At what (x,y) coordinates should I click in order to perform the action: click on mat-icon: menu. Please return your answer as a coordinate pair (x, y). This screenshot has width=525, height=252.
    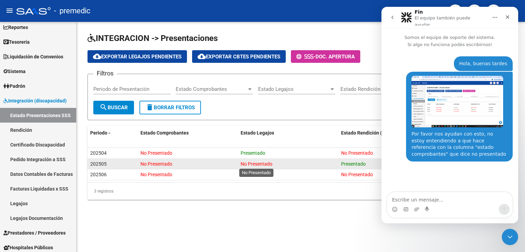
    Looking at the image, I should click on (10, 11).